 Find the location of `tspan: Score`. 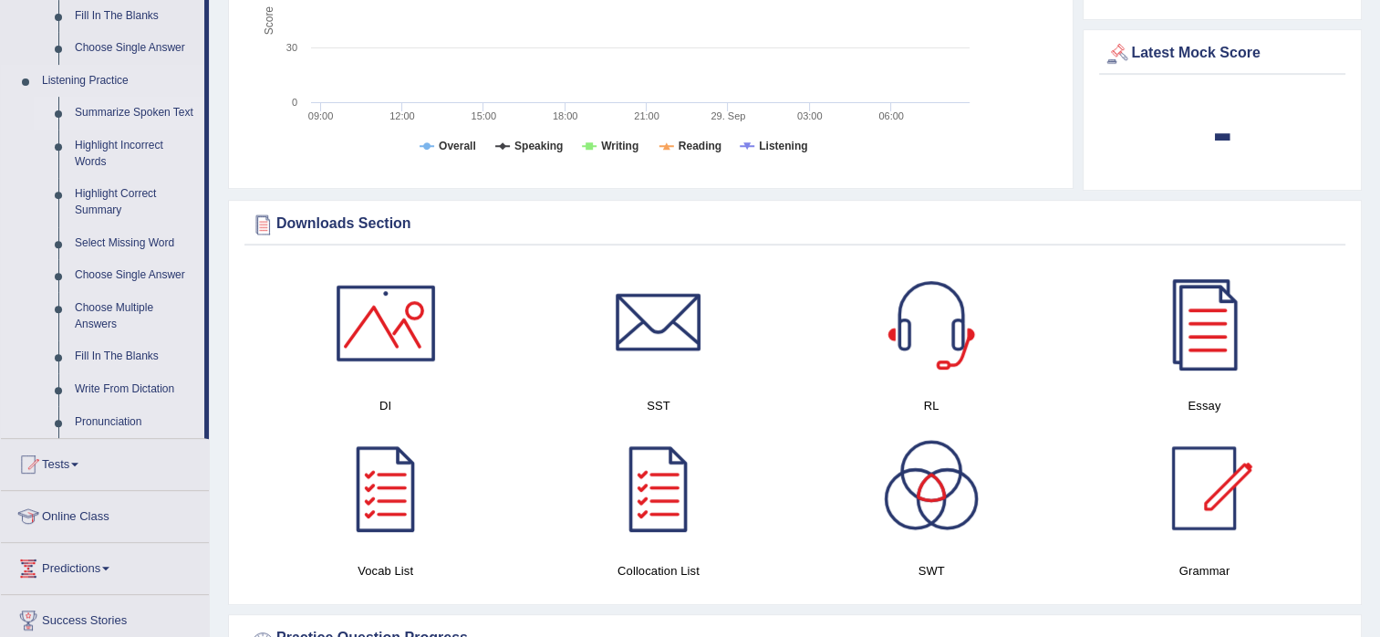

tspan: Score is located at coordinates (269, 21).